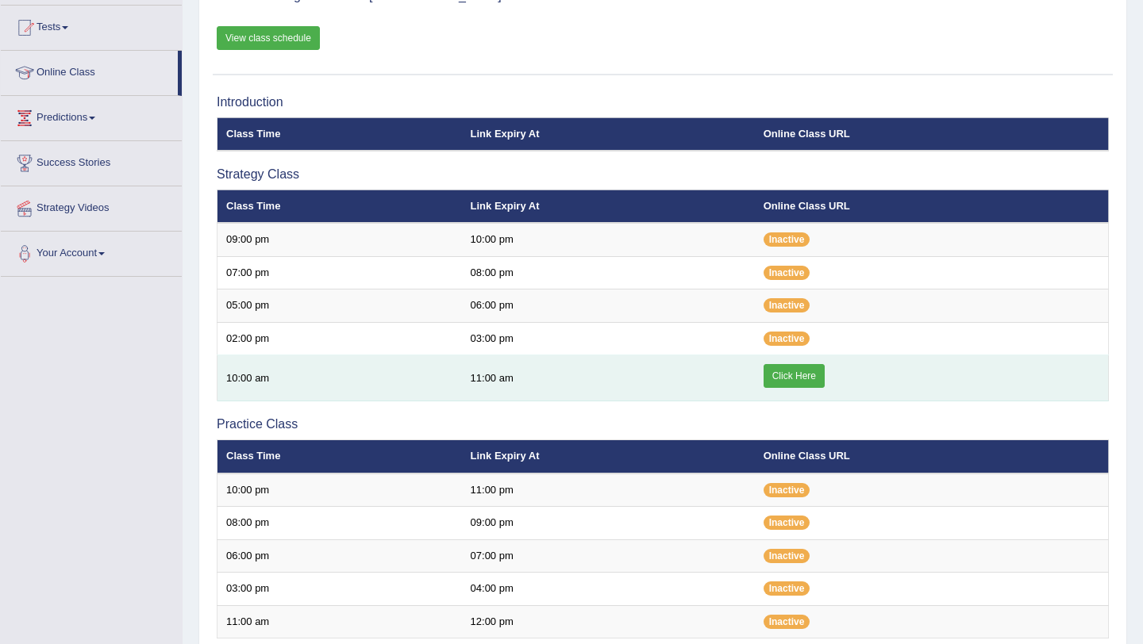 Image resolution: width=1143 pixels, height=644 pixels. What do you see at coordinates (91, 252) in the screenshot?
I see `a: Your Account` at bounding box center [91, 252].